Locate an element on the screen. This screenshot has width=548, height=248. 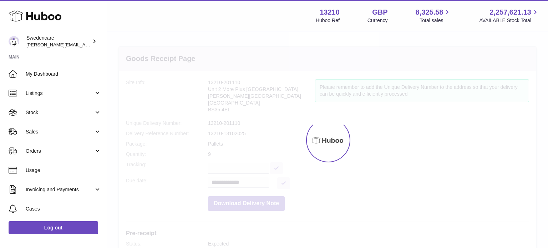
span: Cases is located at coordinates (64, 209).